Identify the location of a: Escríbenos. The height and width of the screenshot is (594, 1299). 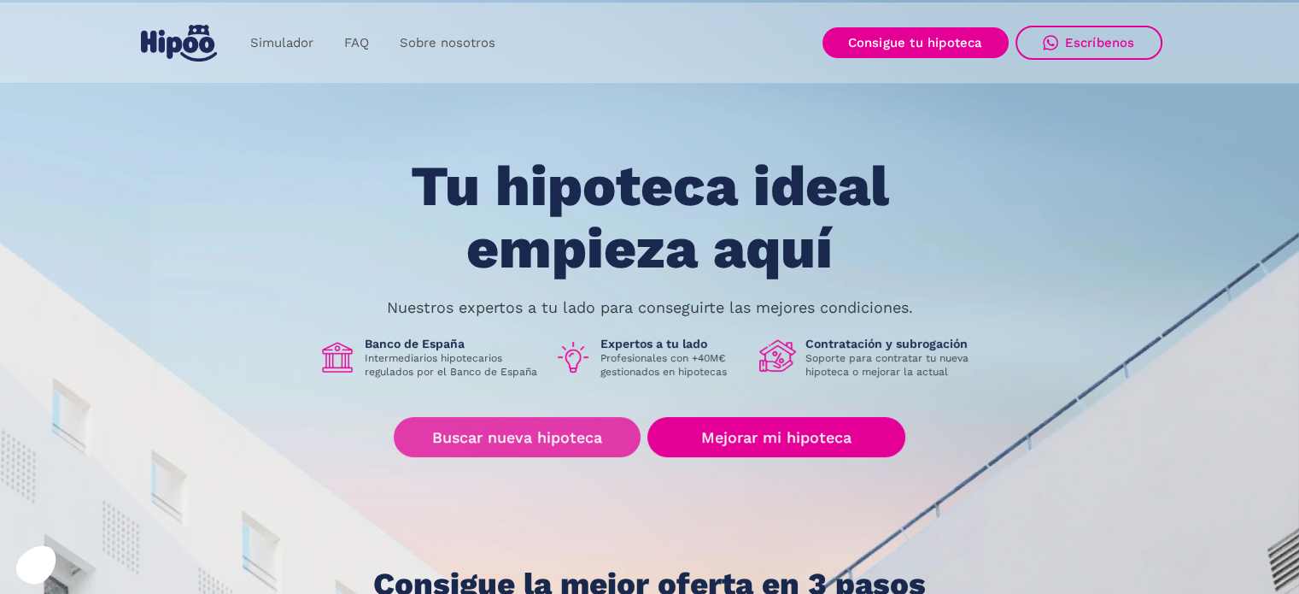
(1089, 43).